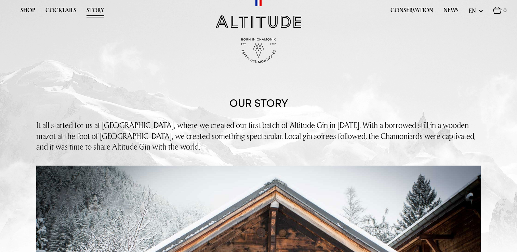  Describe the element at coordinates (258, 104) in the screenshot. I see `h1: Our story` at that location.